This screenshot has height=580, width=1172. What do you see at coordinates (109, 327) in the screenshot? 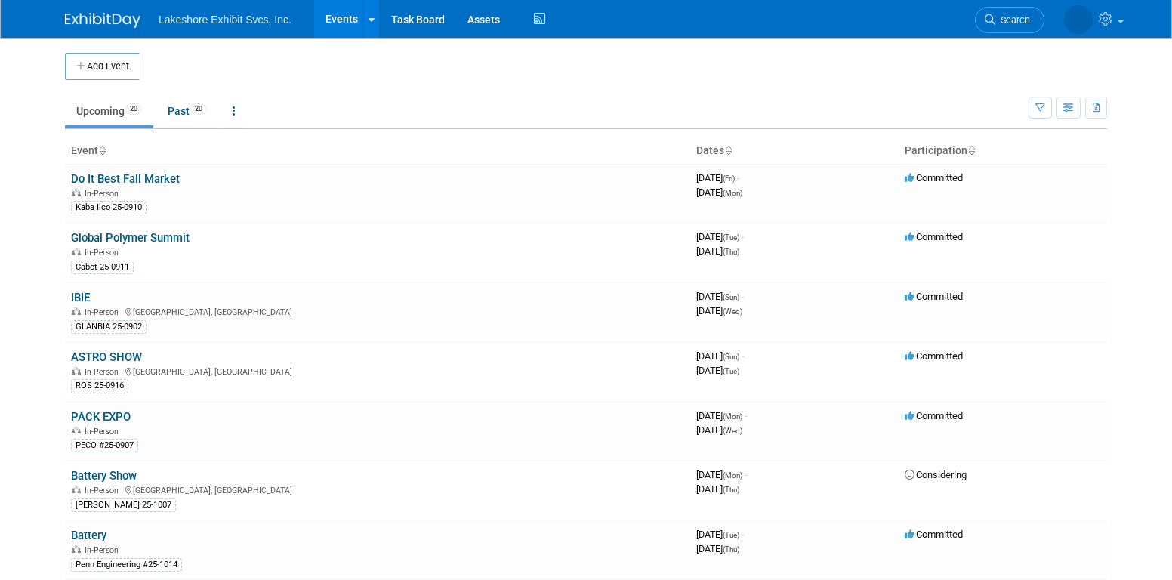
I see `div: GLANBIA 25-0902` at bounding box center [109, 327].